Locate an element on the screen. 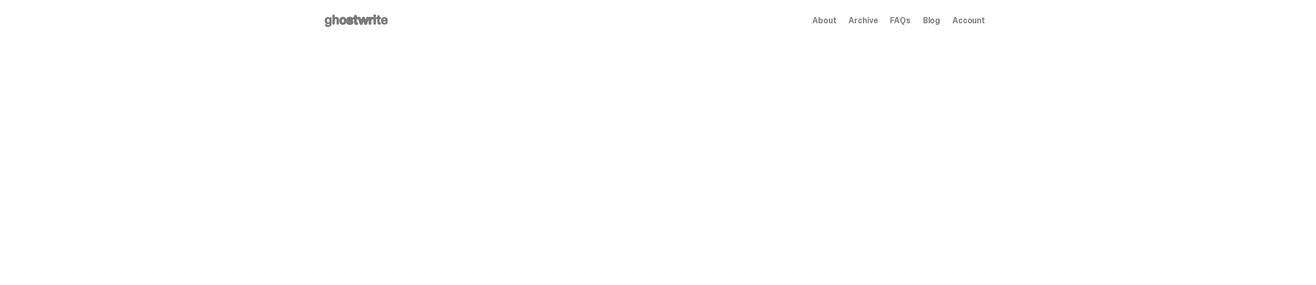 The width and height of the screenshot is (1316, 285). a: FAQs is located at coordinates (900, 21).